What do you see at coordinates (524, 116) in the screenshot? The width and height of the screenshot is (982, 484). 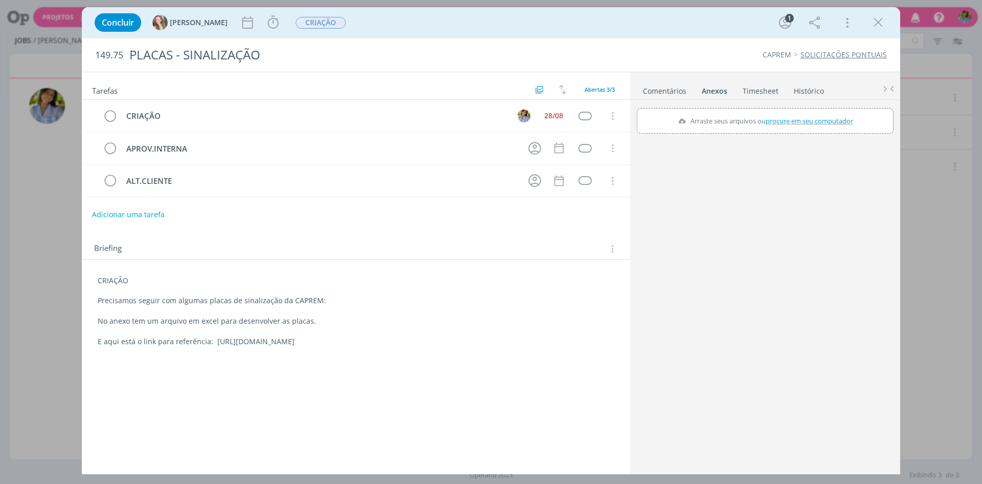 I see `img: A` at bounding box center [524, 116].